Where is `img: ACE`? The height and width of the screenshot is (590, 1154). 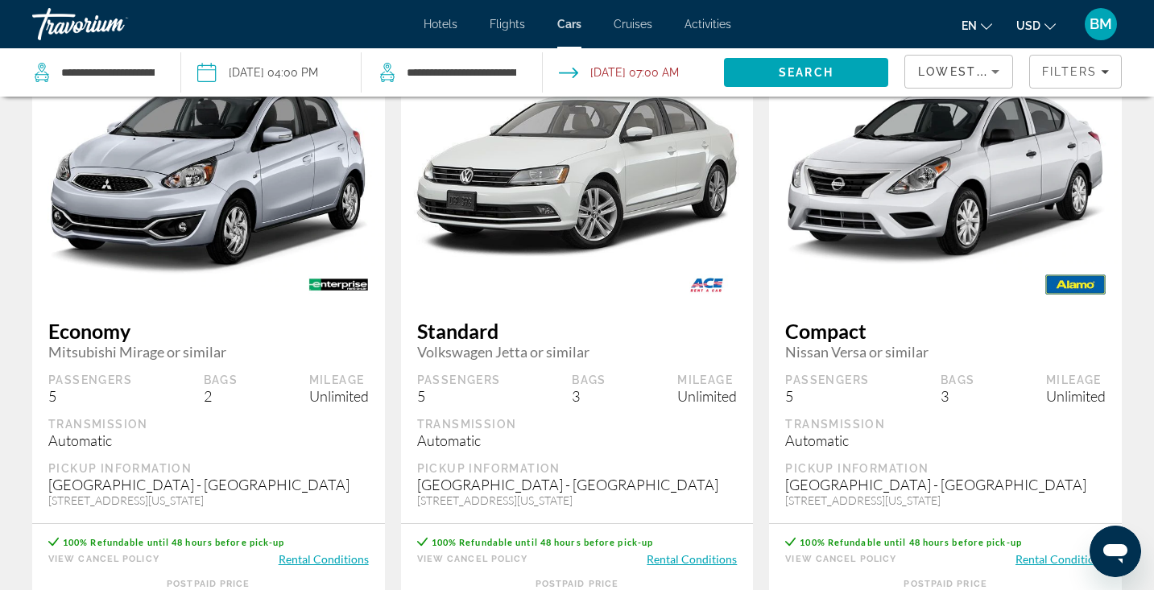
img: ACE is located at coordinates (707, 284).